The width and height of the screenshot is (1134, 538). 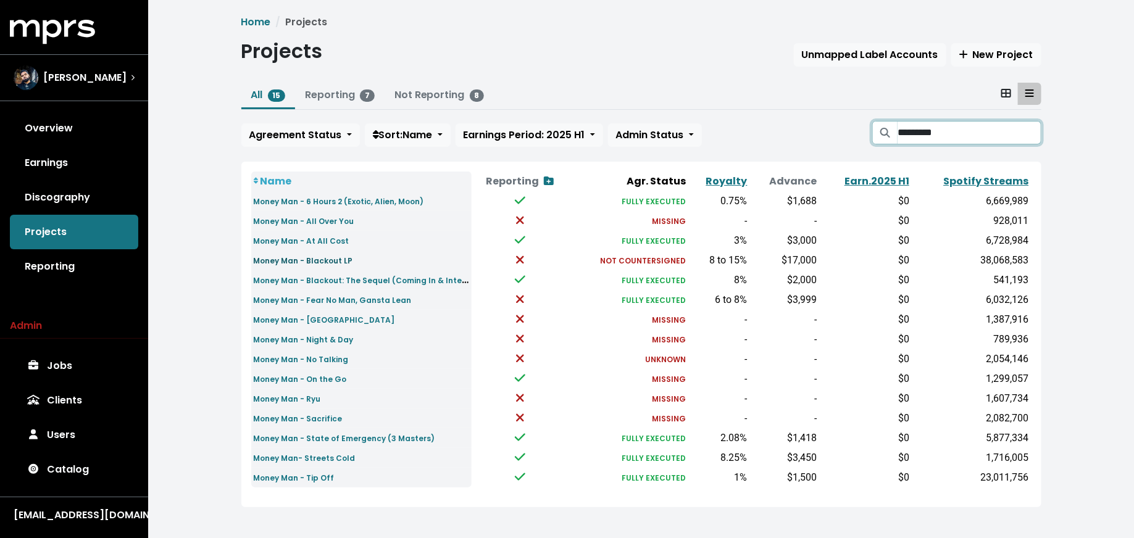 I want to click on a: Money Man - Ryu, so click(x=287, y=398).